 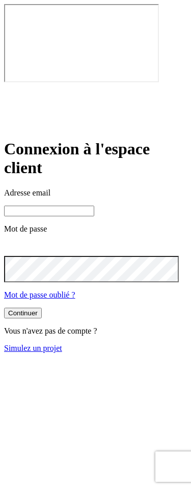 I want to click on a: Simulez un projet, so click(x=33, y=348).